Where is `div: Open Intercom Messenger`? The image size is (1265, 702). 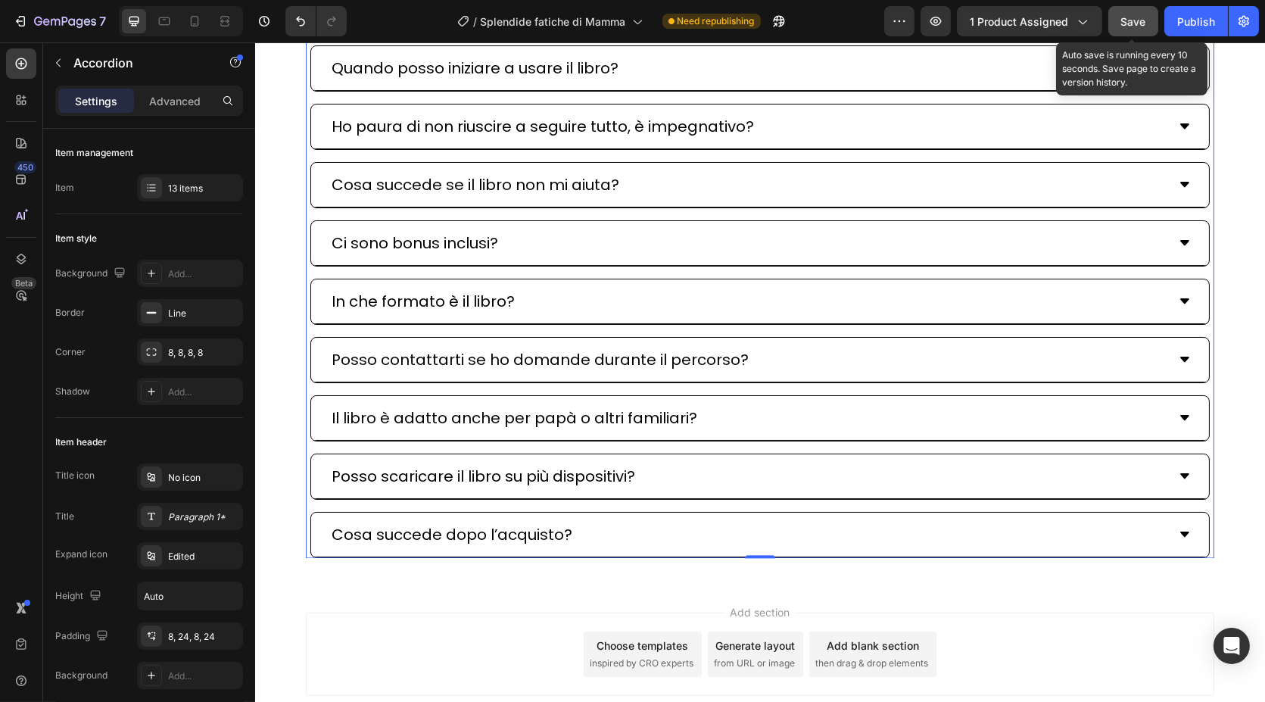 div: Open Intercom Messenger is located at coordinates (1231, 646).